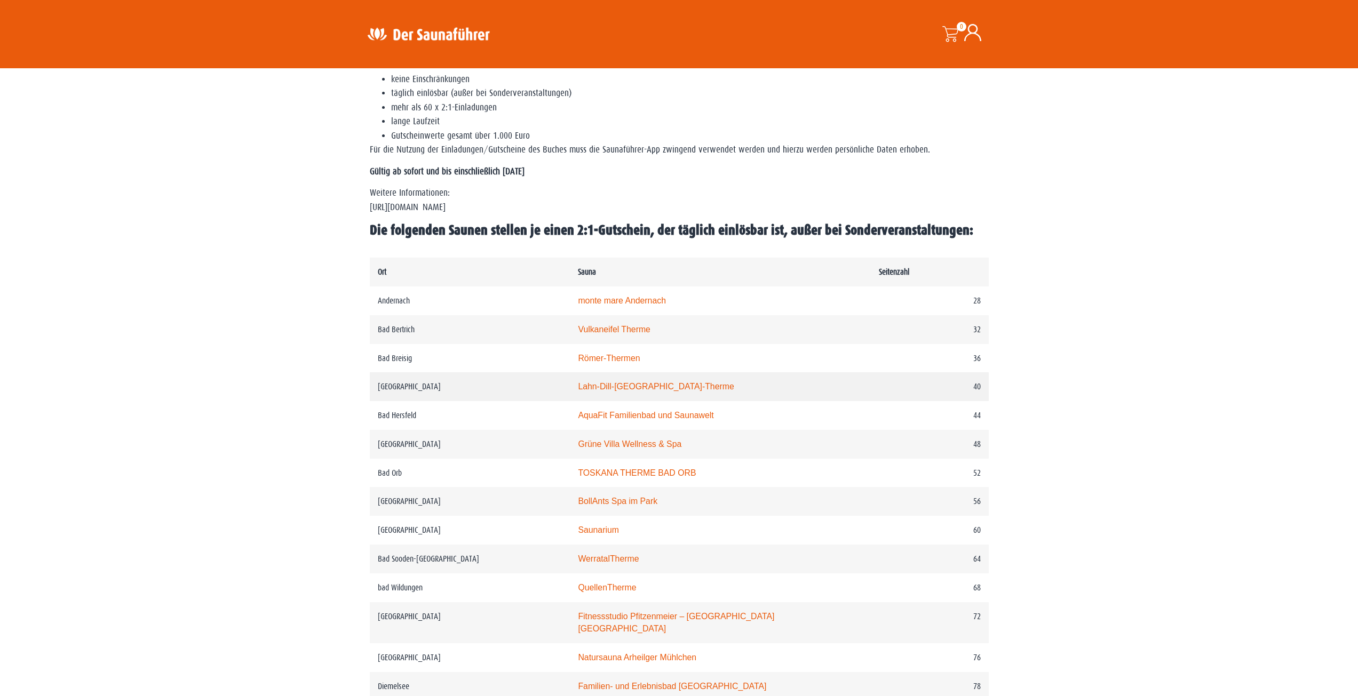 This screenshot has height=696, width=1358. I want to click on td: 52, so click(930, 473).